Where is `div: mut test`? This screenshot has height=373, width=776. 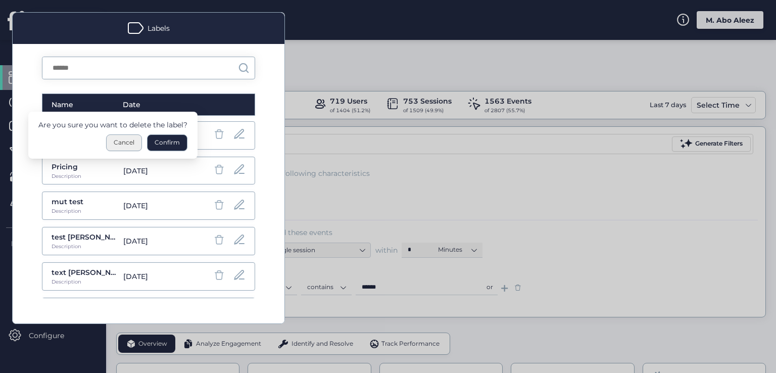 div: mut test is located at coordinates (85, 202).